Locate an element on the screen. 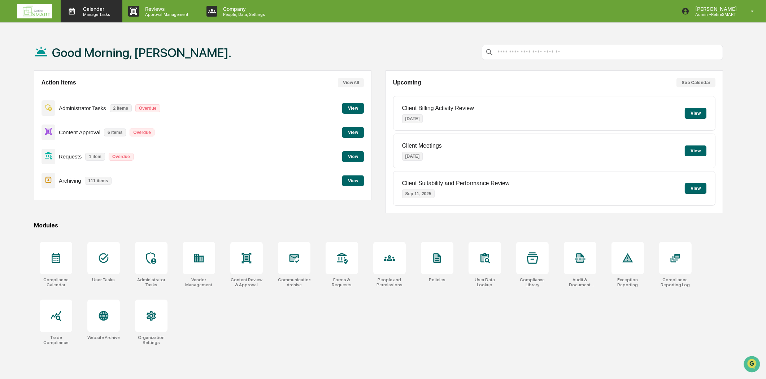 The image size is (766, 379). p: Client Billing Activity Review is located at coordinates (438, 108).